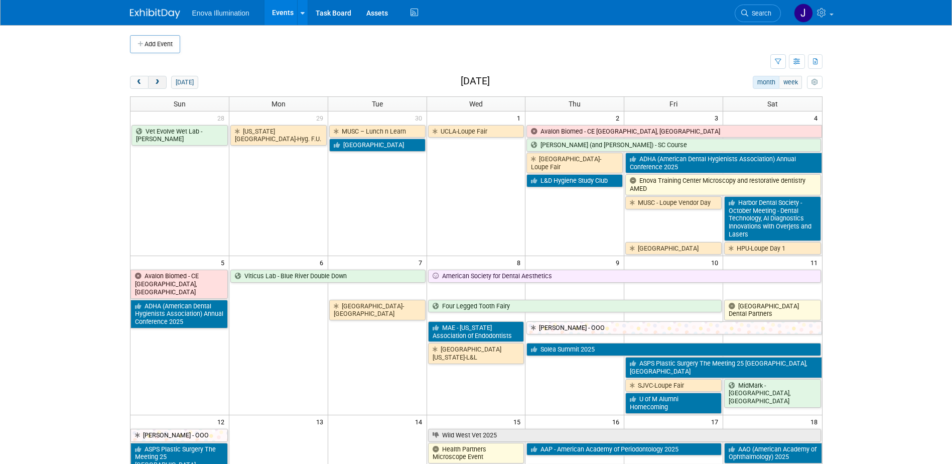  Describe the element at coordinates (723, 184) in the screenshot. I see `a: Enova Training Center Microscopy and restorative dentistry AMED` at that location.